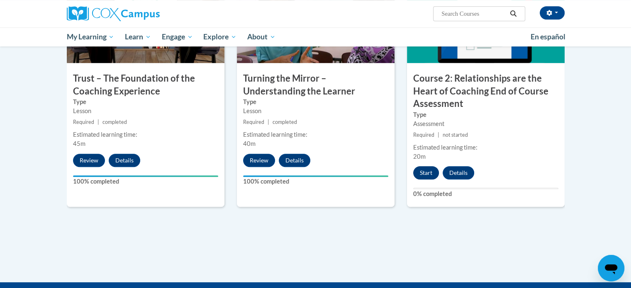 This screenshot has width=631, height=288. What do you see at coordinates (316, 85) in the screenshot?
I see `h3: Turning the Mirror – Understanding the Learner` at bounding box center [316, 85].